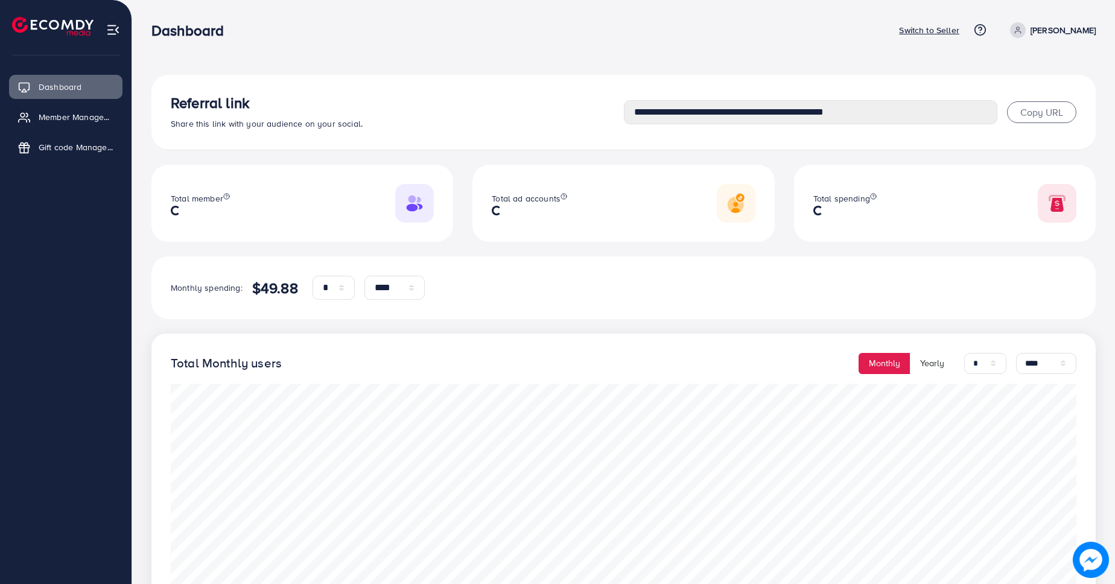 The width and height of the screenshot is (1115, 584). Describe the element at coordinates (76, 147) in the screenshot. I see `span: Gift code Management` at that location.